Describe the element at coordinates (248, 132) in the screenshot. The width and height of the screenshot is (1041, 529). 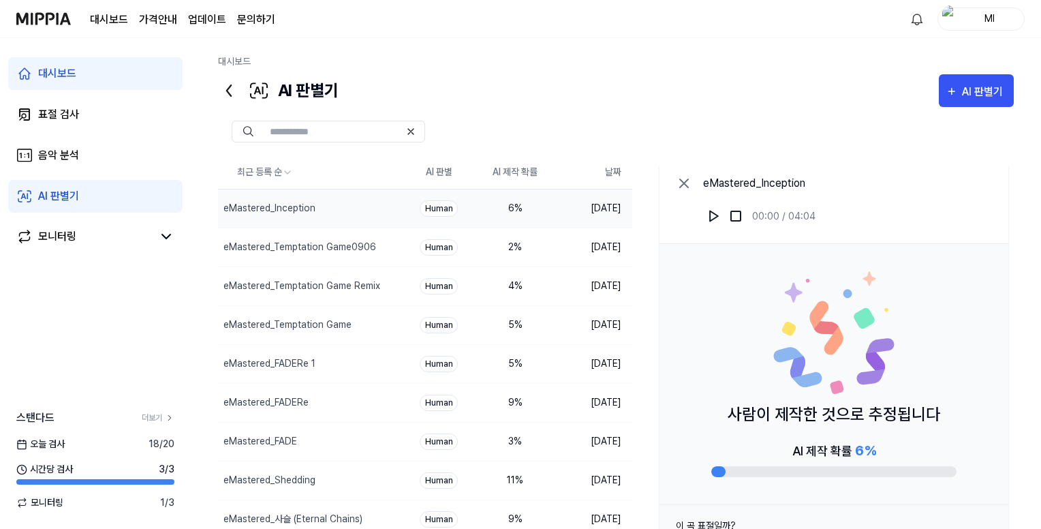
I see `img: Search` at that location.